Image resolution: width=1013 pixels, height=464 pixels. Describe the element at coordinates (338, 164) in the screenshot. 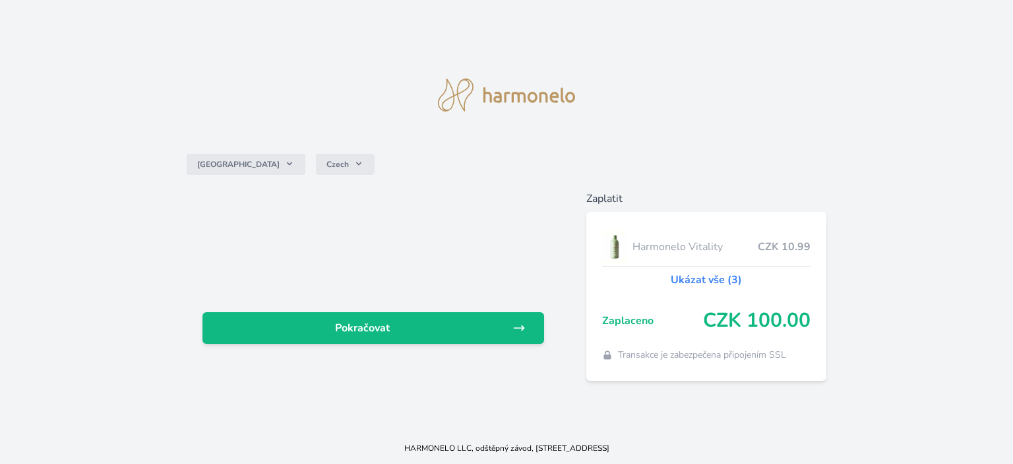

I see `span: Czech` at that location.